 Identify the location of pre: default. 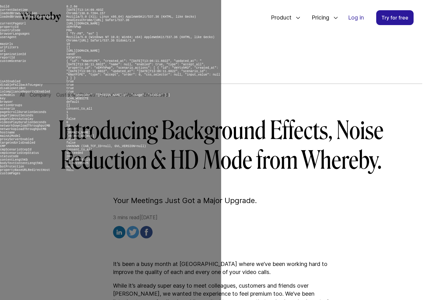
(73, 102).